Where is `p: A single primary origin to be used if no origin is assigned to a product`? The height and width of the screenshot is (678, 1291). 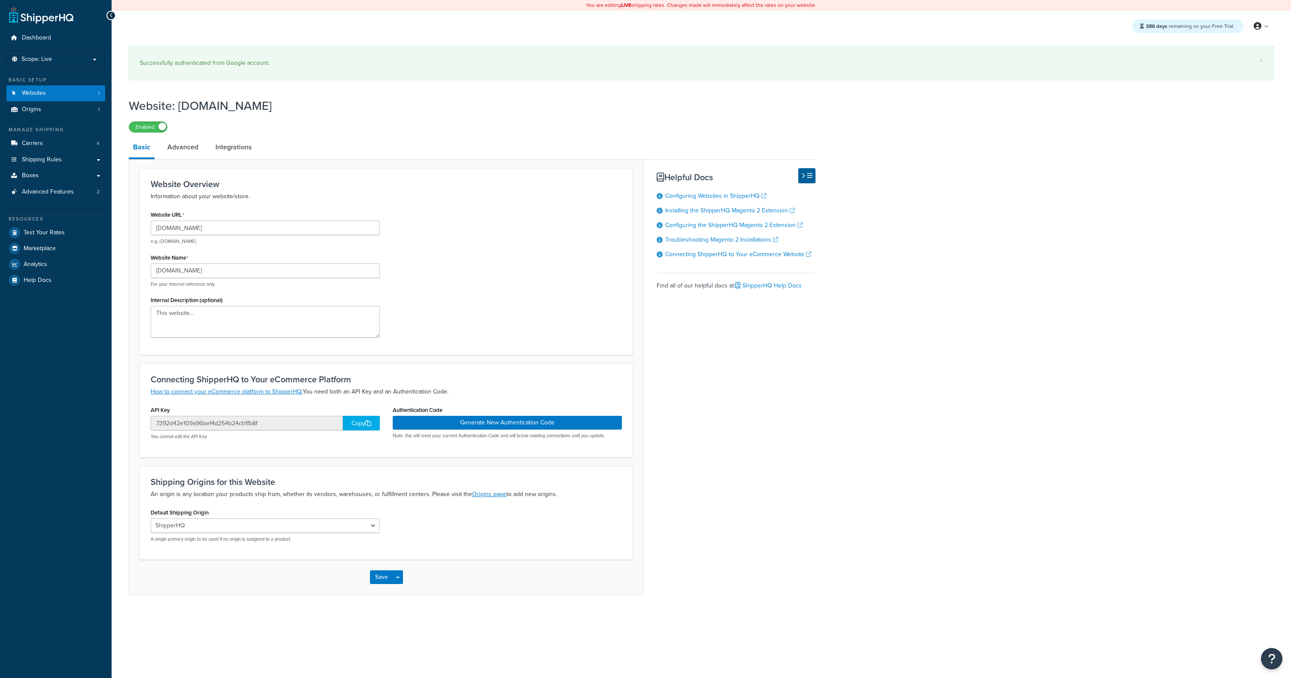 p: A single primary origin to be used if no origin is assigned to a product is located at coordinates (265, 539).